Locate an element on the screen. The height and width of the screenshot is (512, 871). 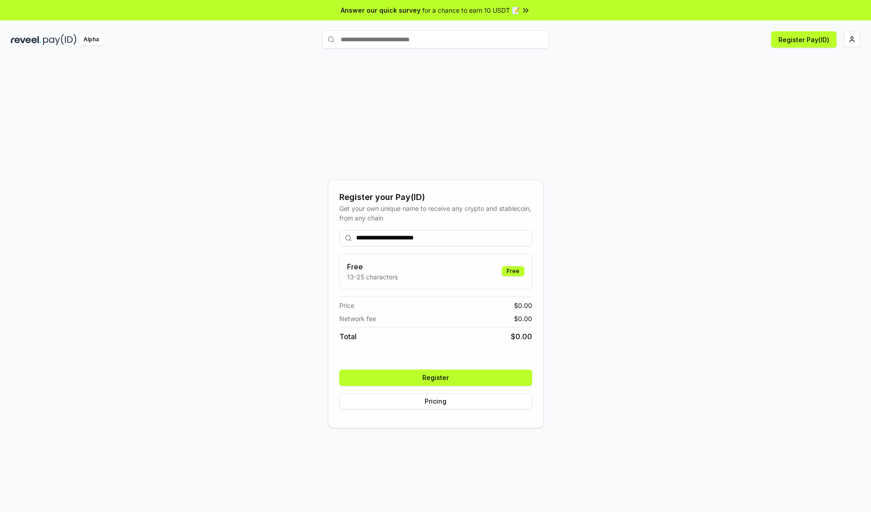
h3: Free is located at coordinates (372, 267).